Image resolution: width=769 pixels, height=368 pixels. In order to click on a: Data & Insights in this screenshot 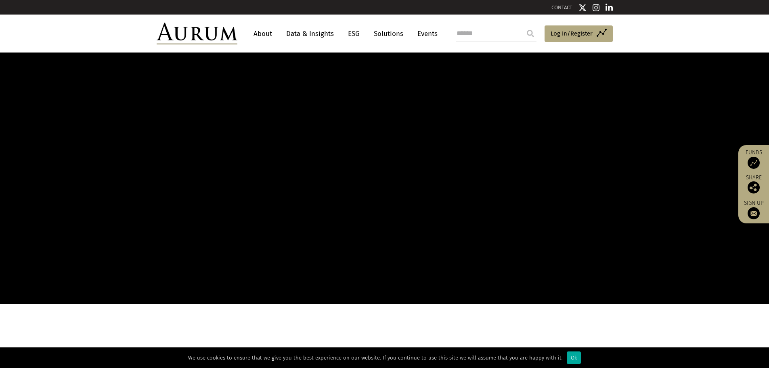, I will do `click(310, 33)`.